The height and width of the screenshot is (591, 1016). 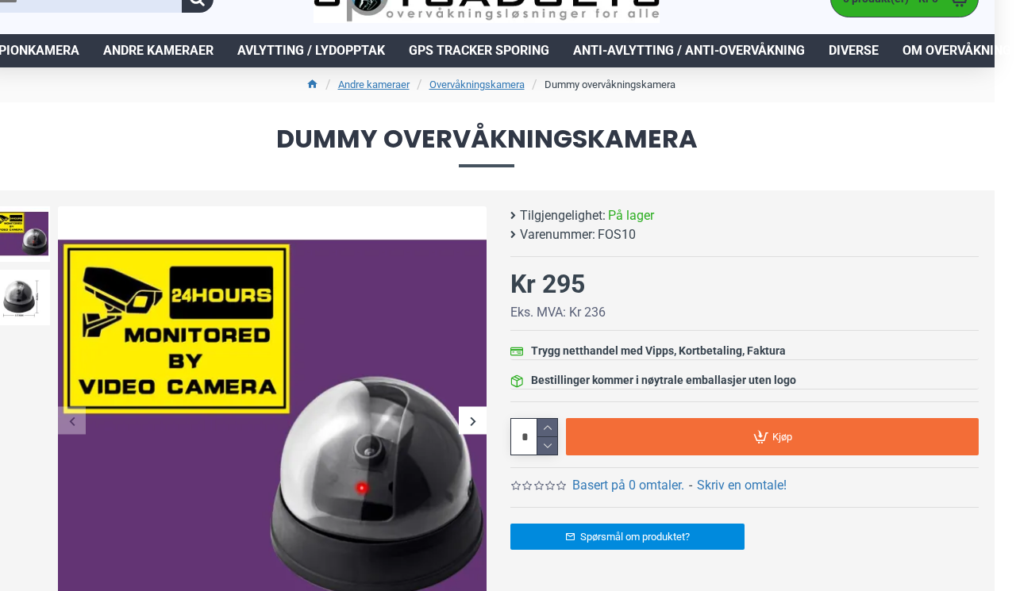 I want to click on span: Diverse, so click(x=853, y=51).